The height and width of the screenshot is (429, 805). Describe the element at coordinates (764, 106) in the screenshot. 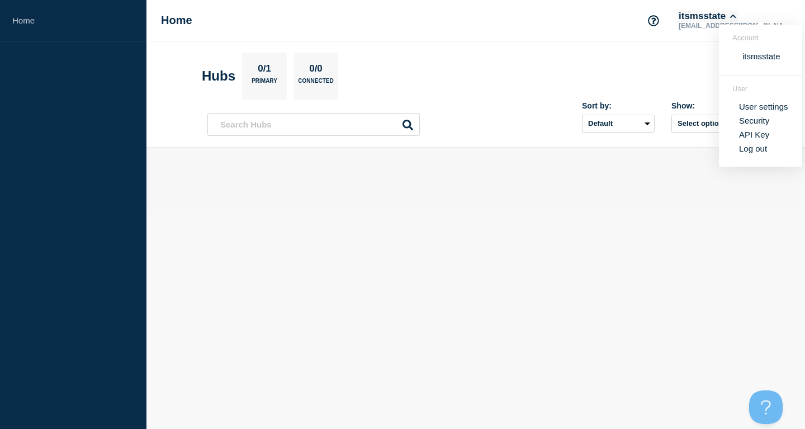

I see `a: User settings` at that location.